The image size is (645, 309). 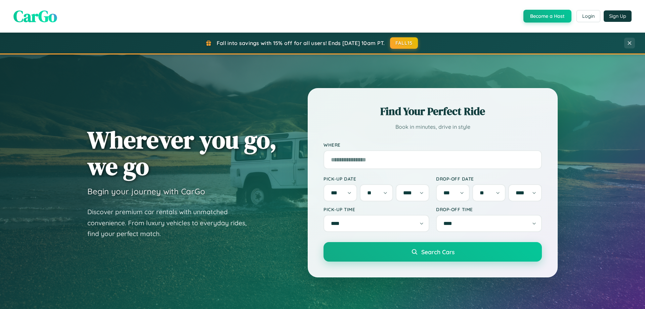 I want to click on h3: Begin your journey with CarGo, so click(x=146, y=191).